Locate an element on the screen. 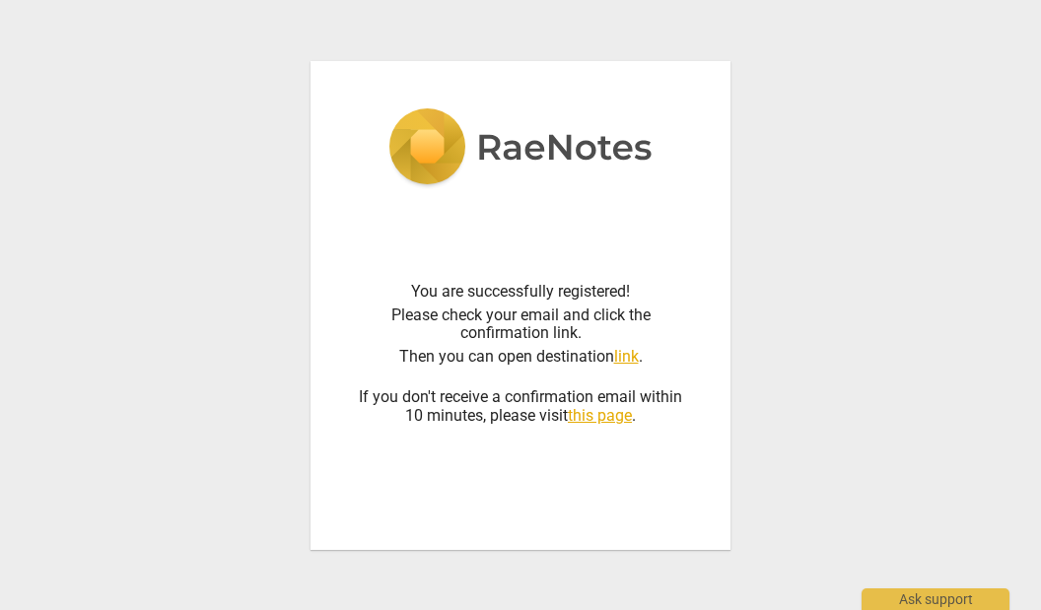 The height and width of the screenshot is (610, 1041). div: You are successfully registered! is located at coordinates (521, 292).